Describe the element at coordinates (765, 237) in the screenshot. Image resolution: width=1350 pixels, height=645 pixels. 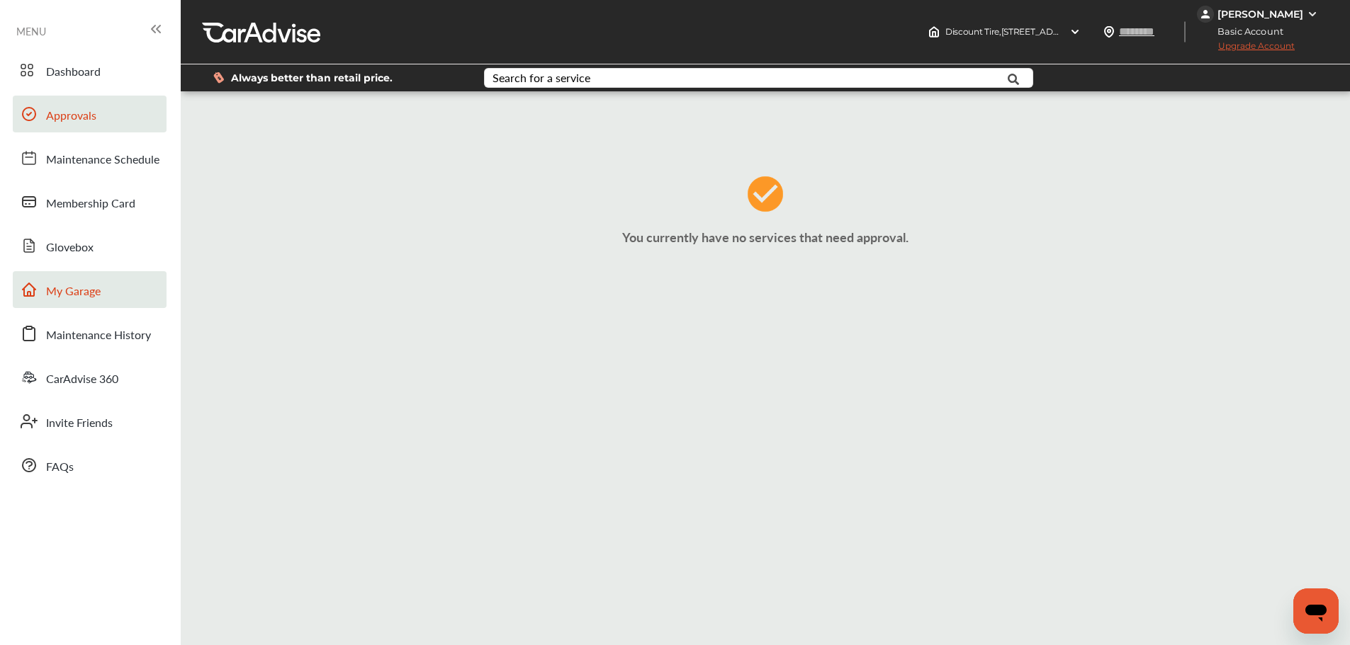
I see `p: You currently have no services that need approval.` at that location.